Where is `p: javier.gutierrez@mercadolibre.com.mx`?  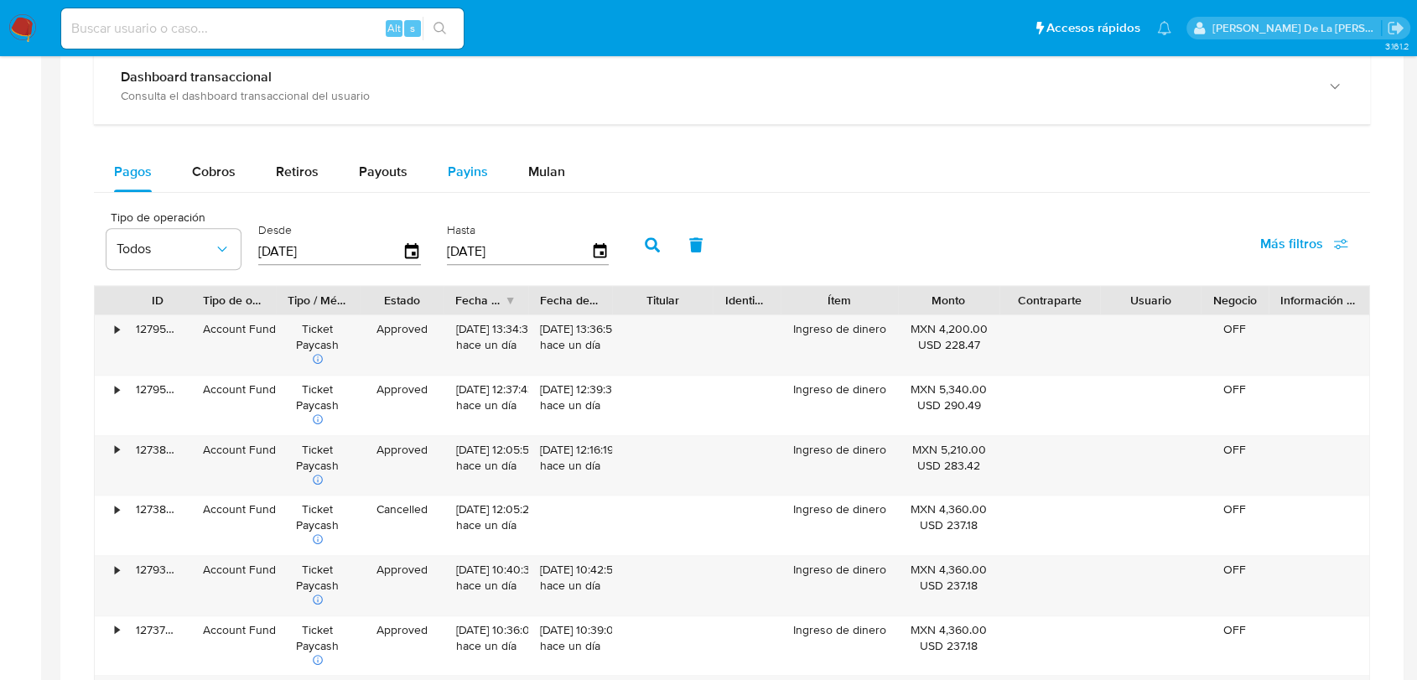
p: javier.gutierrez@mercadolibre.com.mx is located at coordinates (1297, 28).